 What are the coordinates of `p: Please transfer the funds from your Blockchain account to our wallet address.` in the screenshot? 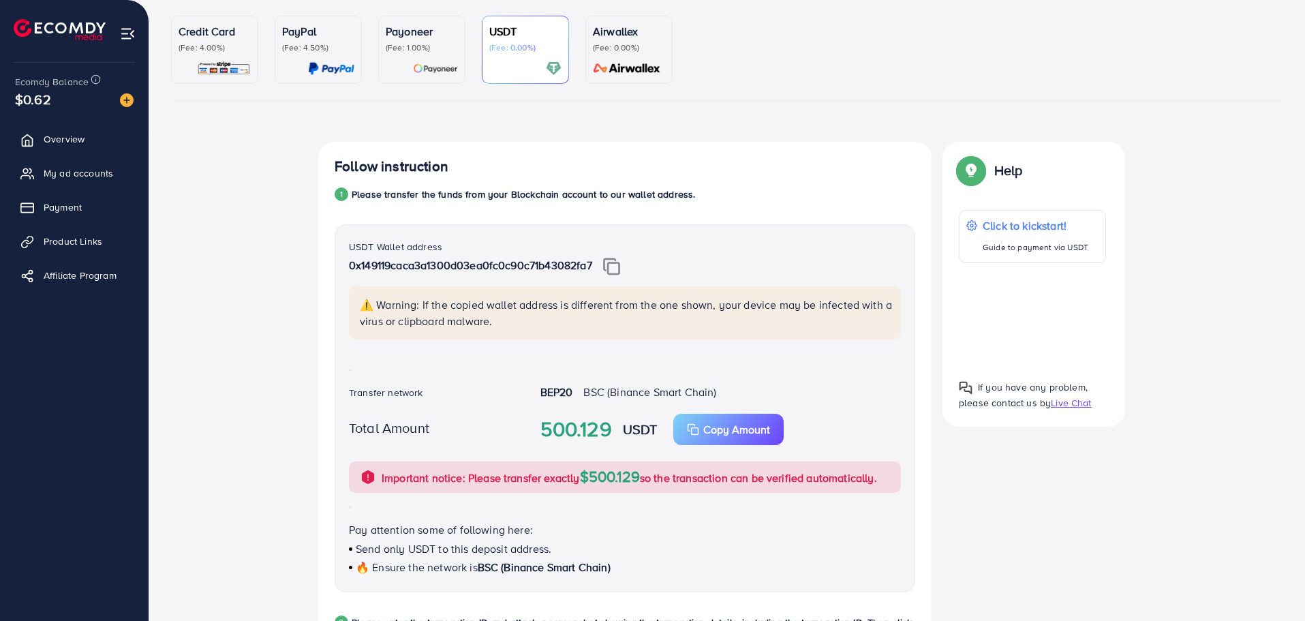 It's located at (523, 194).